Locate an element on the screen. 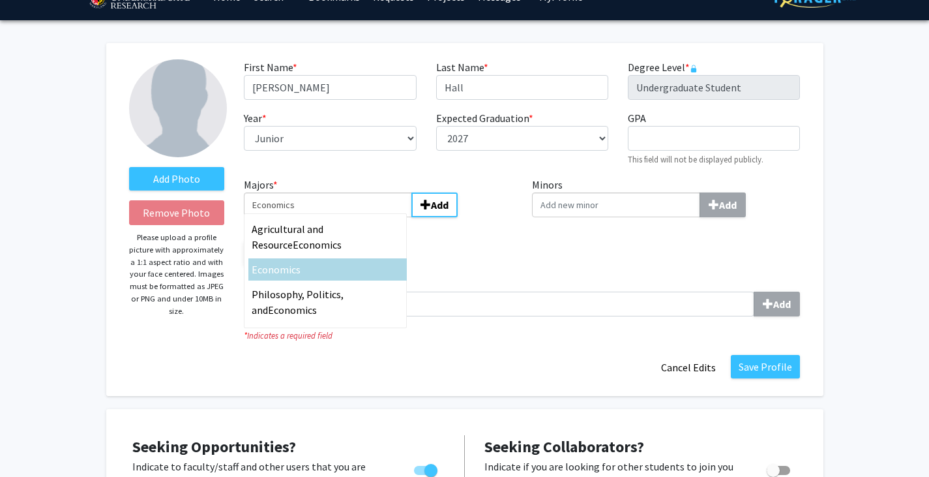  label: AddProfile Picture is located at coordinates (177, 179).